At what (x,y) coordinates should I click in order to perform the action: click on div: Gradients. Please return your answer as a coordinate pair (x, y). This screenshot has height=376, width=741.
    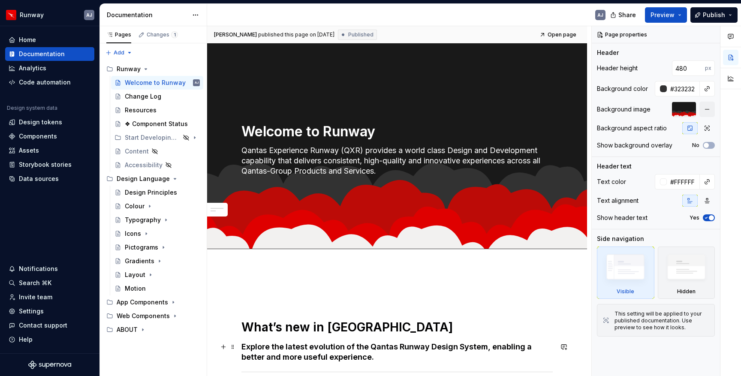
    Looking at the image, I should click on (139, 261).